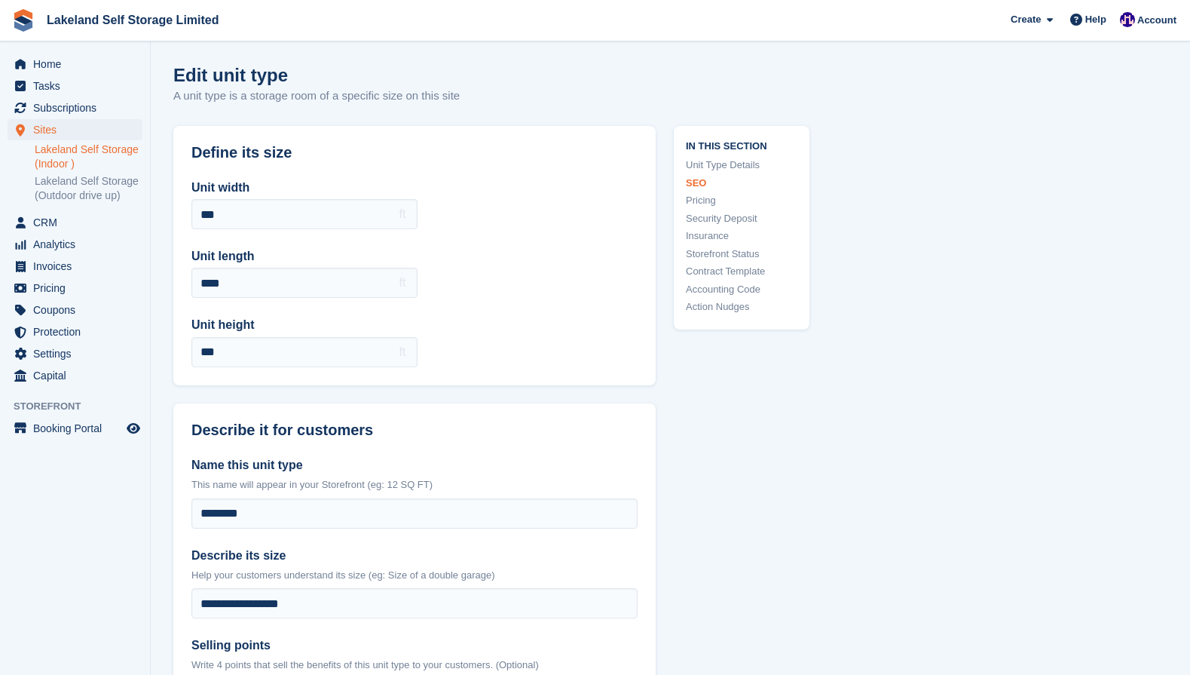 This screenshot has width=1190, height=675. I want to click on span: Protection, so click(78, 332).